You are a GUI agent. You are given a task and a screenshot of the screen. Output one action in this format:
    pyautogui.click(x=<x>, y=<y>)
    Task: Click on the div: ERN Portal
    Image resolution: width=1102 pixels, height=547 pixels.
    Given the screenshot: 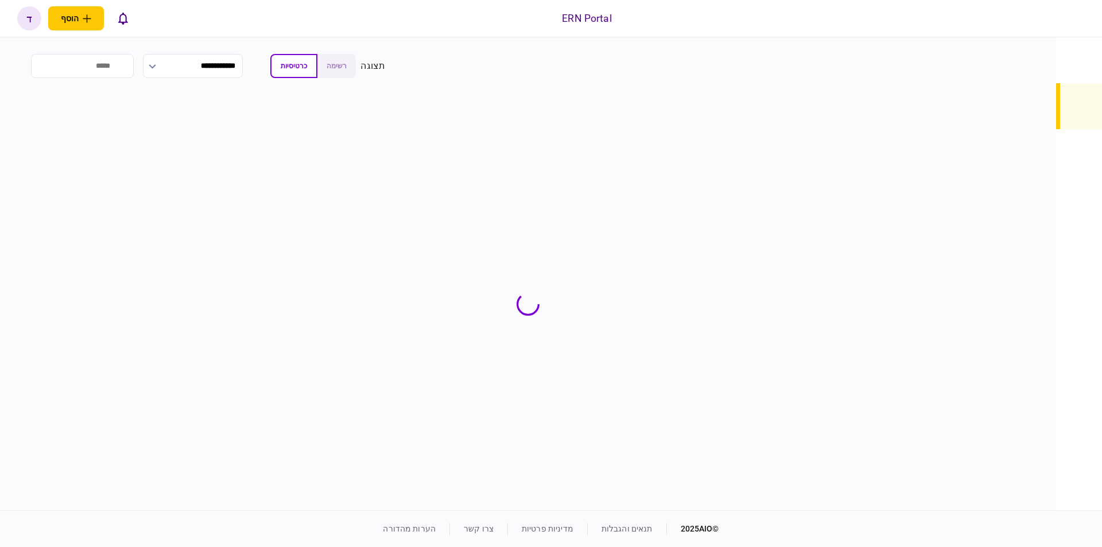 What is the action you would take?
    pyautogui.click(x=587, y=18)
    